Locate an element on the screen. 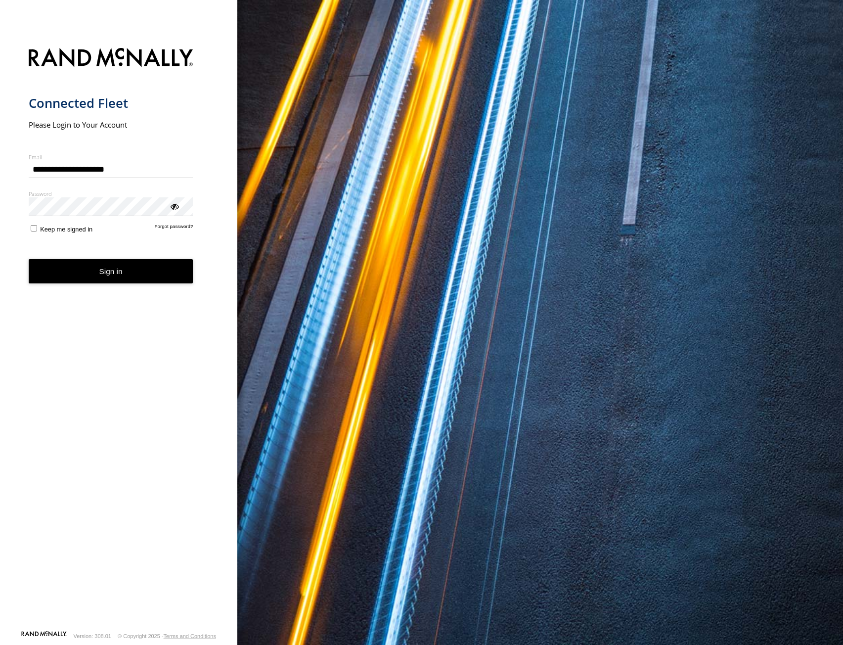 This screenshot has width=843, height=645. a: Forgot password? is located at coordinates (174, 228).